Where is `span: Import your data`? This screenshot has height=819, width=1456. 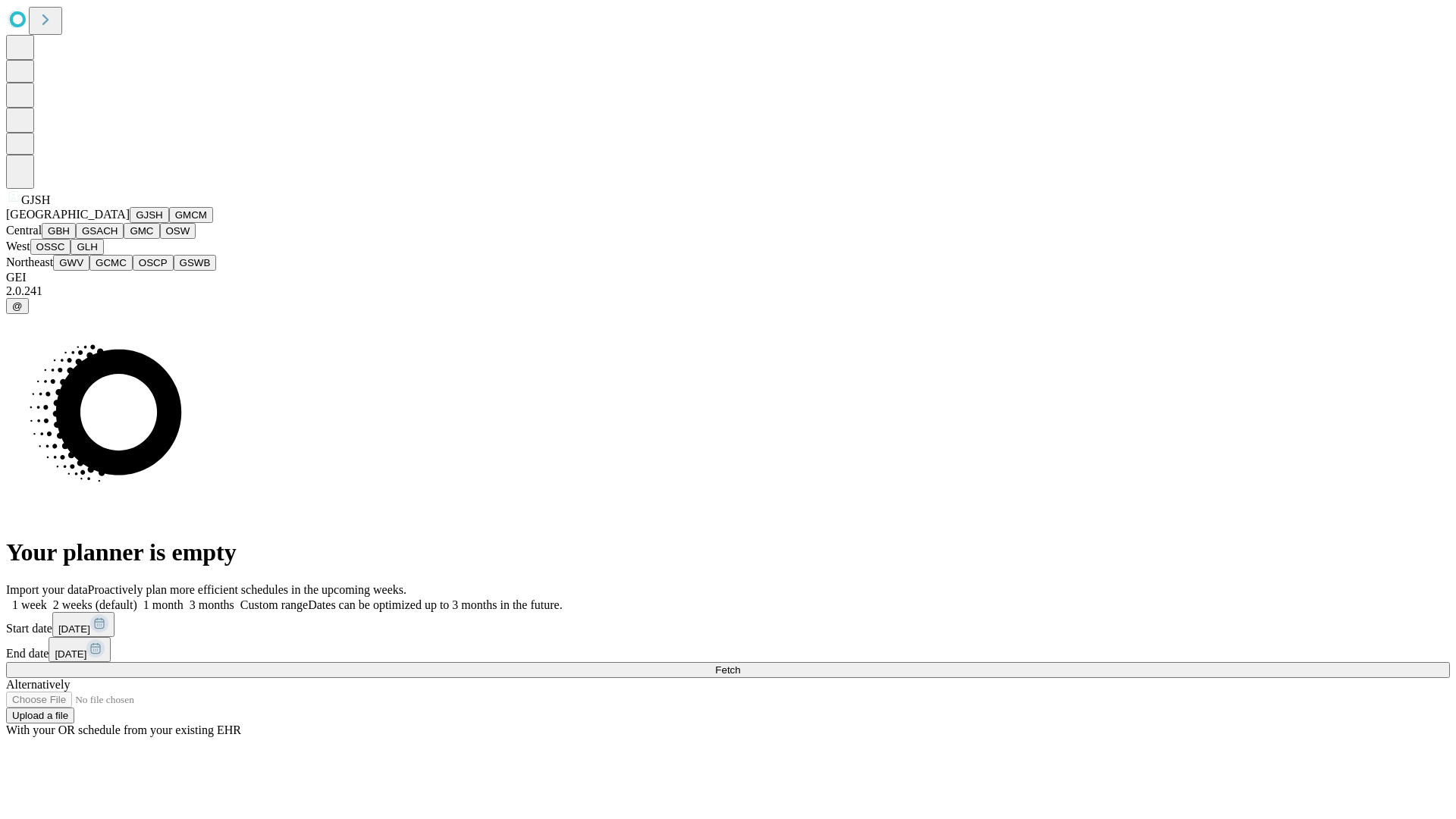
span: Import your data is located at coordinates (47, 589).